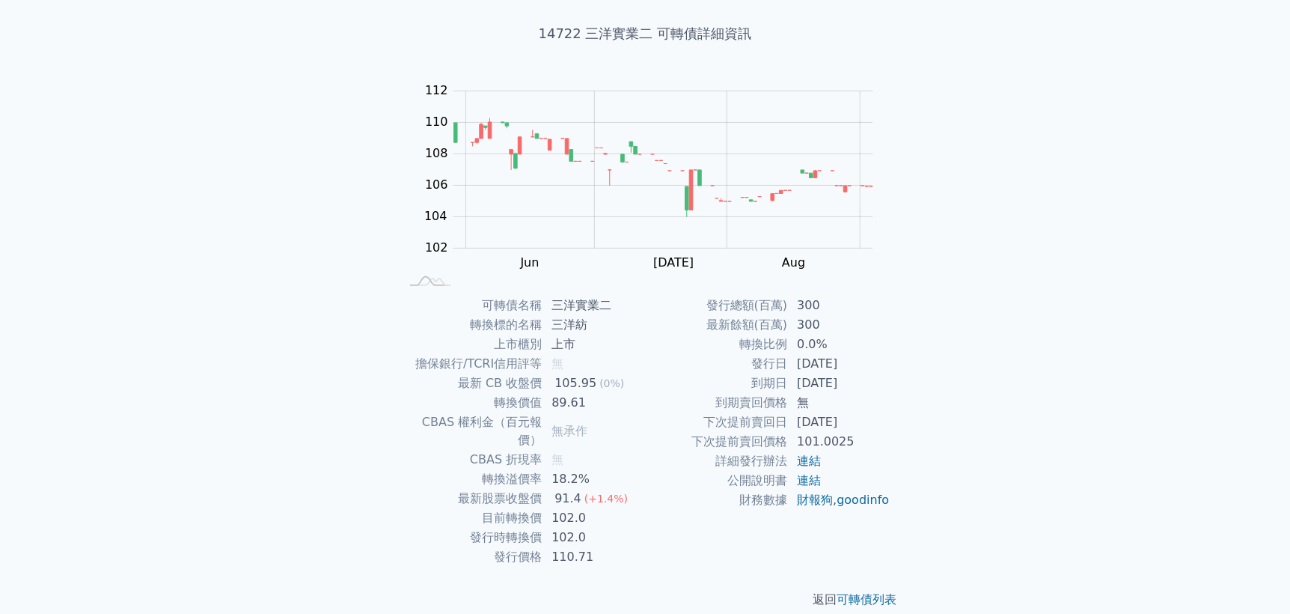 The image size is (1290, 614). What do you see at coordinates (575, 383) in the screenshot?
I see `div: 105.95` at bounding box center [575, 383].